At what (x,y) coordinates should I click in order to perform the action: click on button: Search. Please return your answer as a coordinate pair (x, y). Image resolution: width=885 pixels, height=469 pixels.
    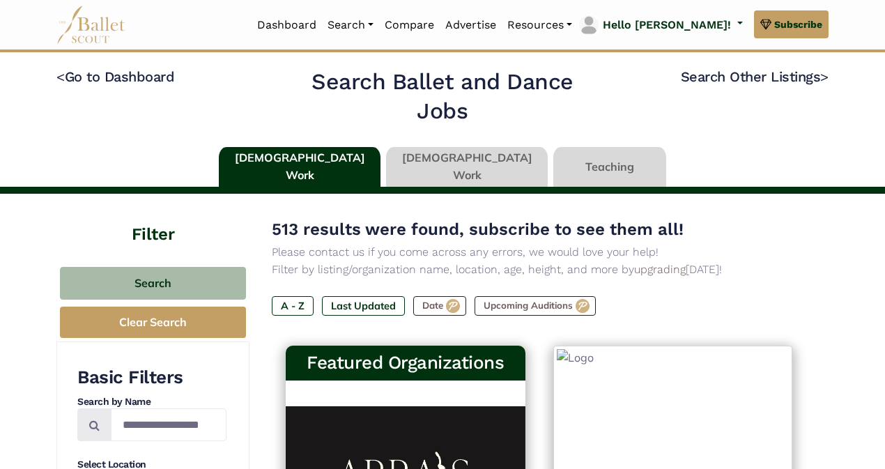
    Looking at the image, I should click on (153, 283).